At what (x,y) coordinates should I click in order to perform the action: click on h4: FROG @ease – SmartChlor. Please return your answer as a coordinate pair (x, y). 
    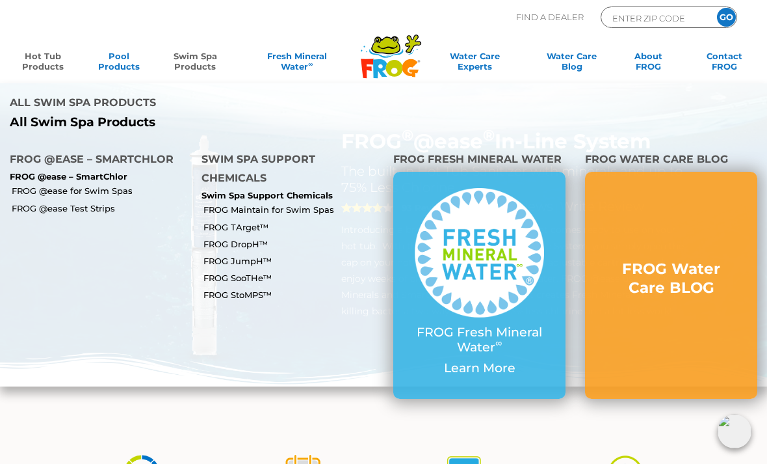
    Looking at the image, I should click on (96, 161).